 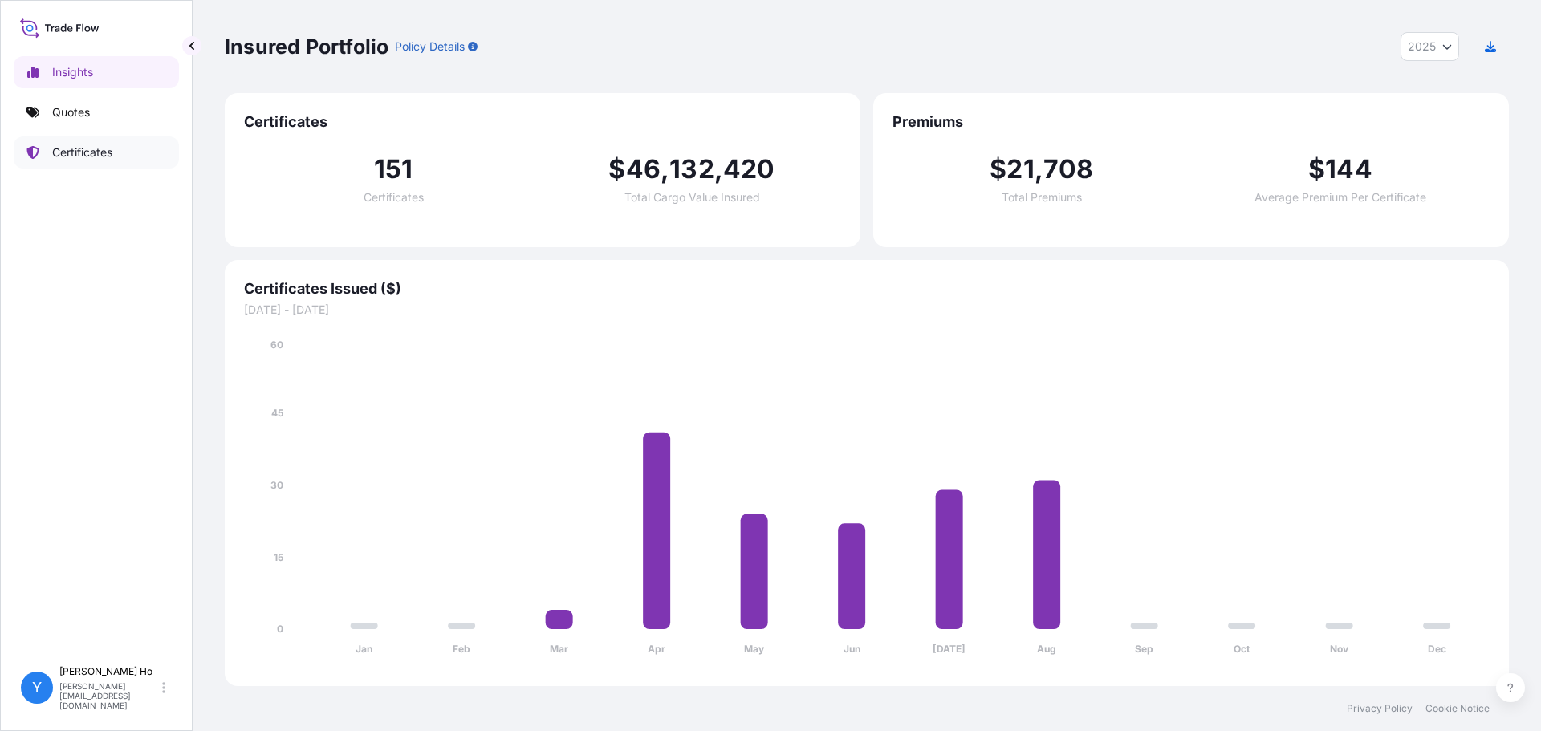 What do you see at coordinates (643, 169) in the screenshot?
I see `span: 46` at bounding box center [643, 169].